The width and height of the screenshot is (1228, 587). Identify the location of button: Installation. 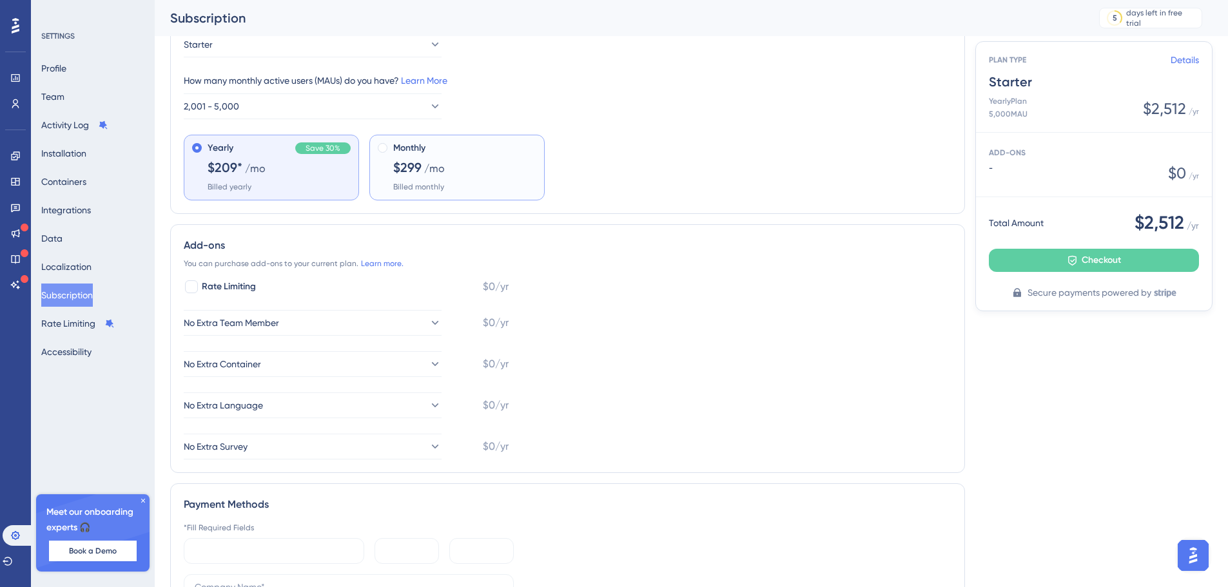
(64, 153).